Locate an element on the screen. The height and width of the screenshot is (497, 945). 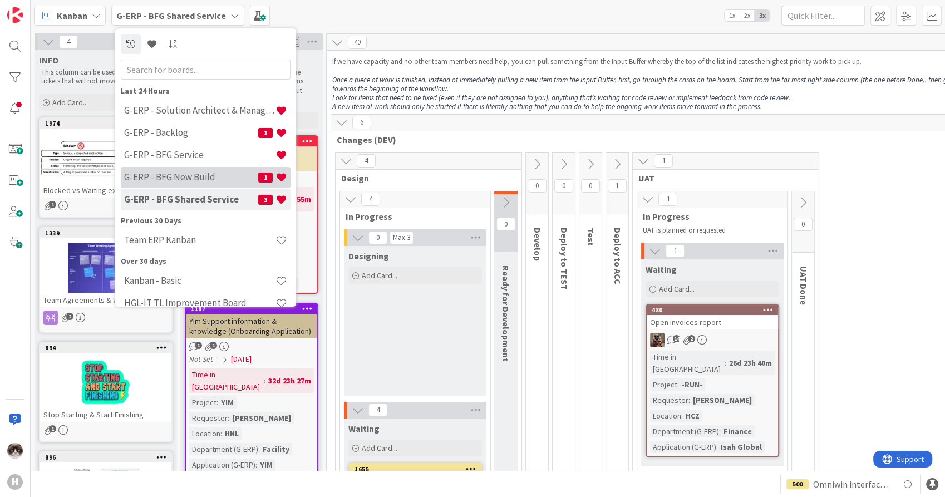
b: G-ERP - BFG Shared Service is located at coordinates (171, 16).